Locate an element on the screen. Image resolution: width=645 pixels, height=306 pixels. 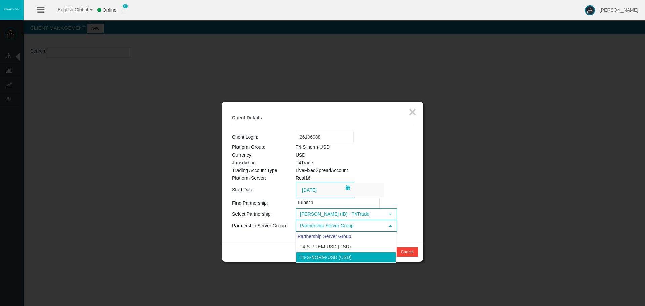
span: English Global is located at coordinates (69, 10).